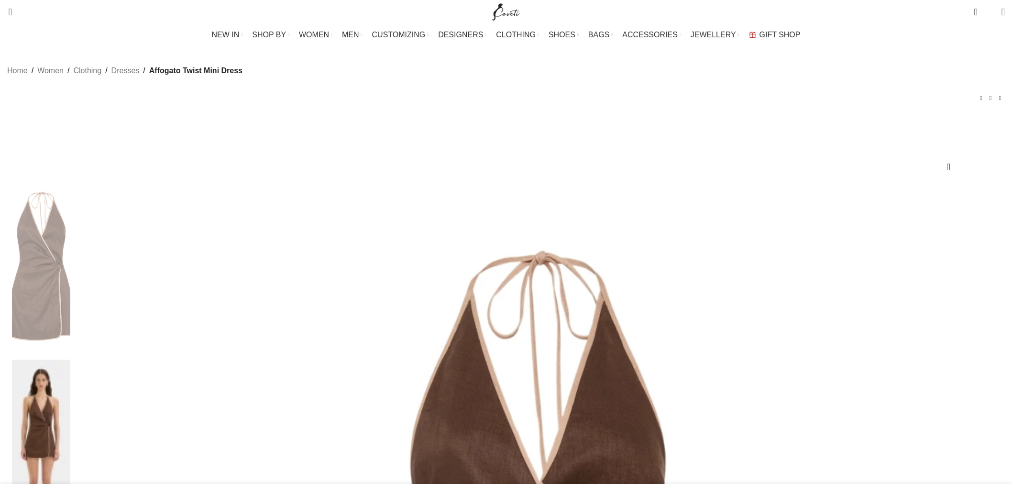 Image resolution: width=1012 pixels, height=484 pixels. Describe the element at coordinates (980, 98) in the screenshot. I see `a: Previous product` at that location.